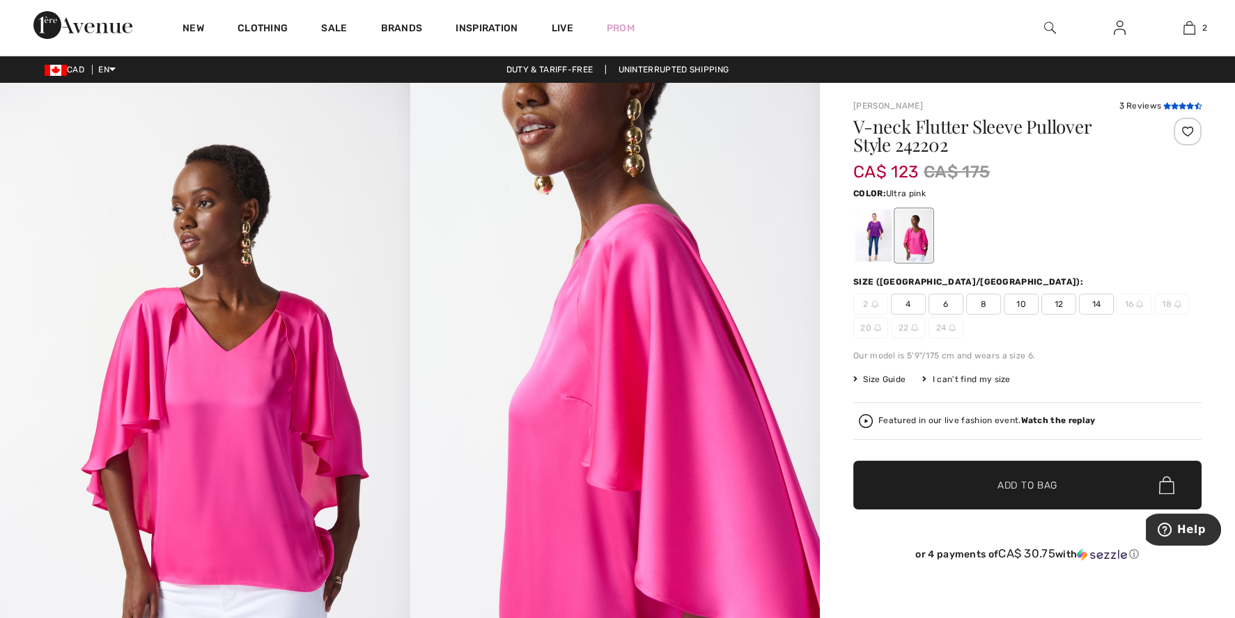  I want to click on div: I can't find my size, so click(966, 380).